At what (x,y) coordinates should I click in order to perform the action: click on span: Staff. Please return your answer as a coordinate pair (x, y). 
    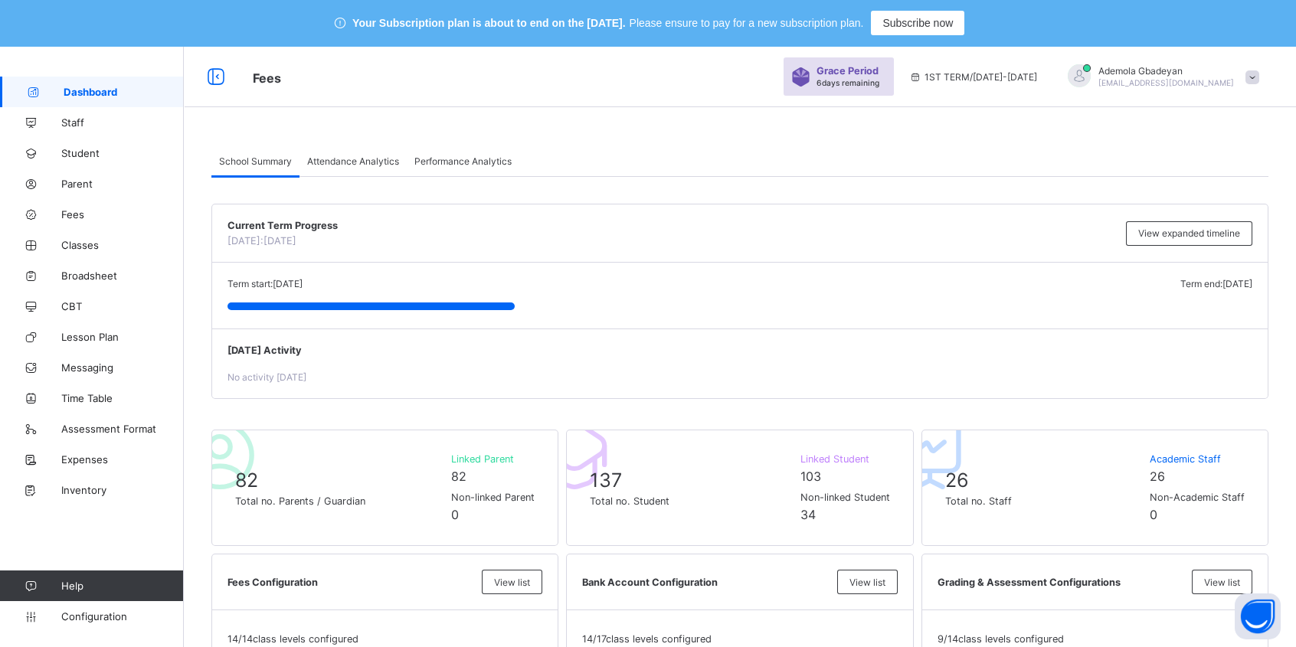
    Looking at the image, I should click on (123, 123).